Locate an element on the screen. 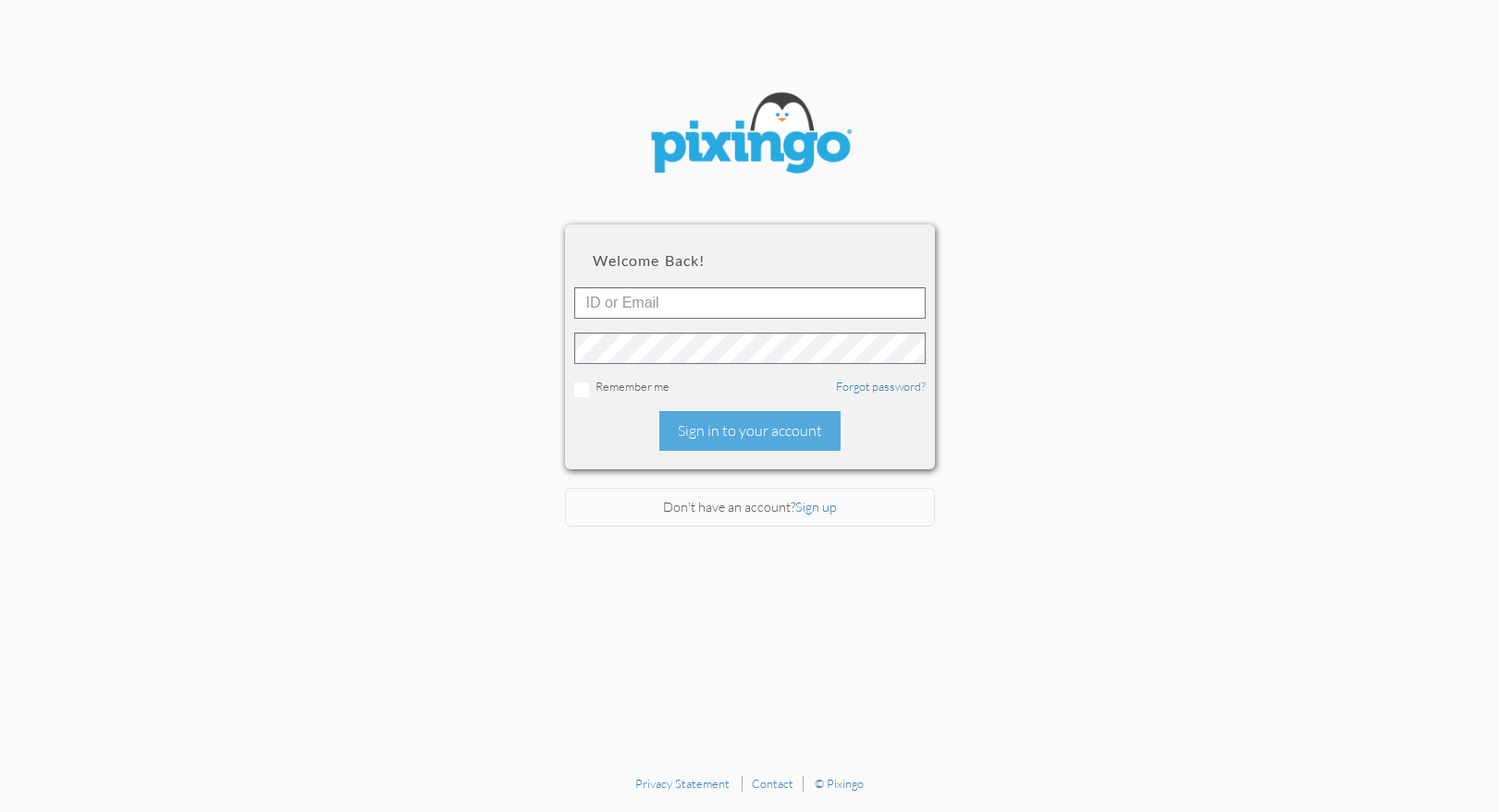  a: Contact is located at coordinates (772, 784).